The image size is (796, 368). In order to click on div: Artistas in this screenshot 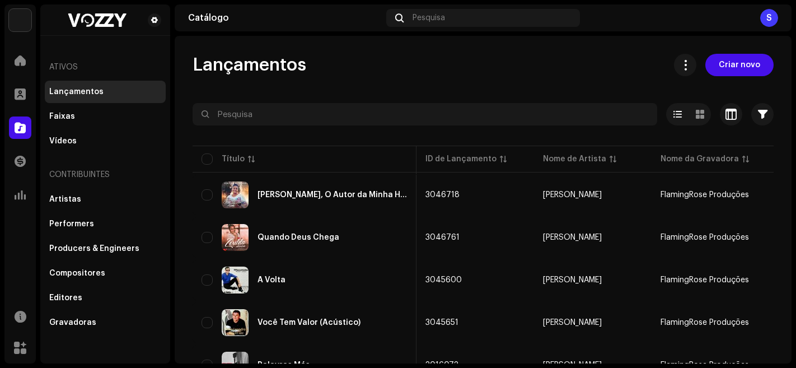, I will do `click(65, 199)`.